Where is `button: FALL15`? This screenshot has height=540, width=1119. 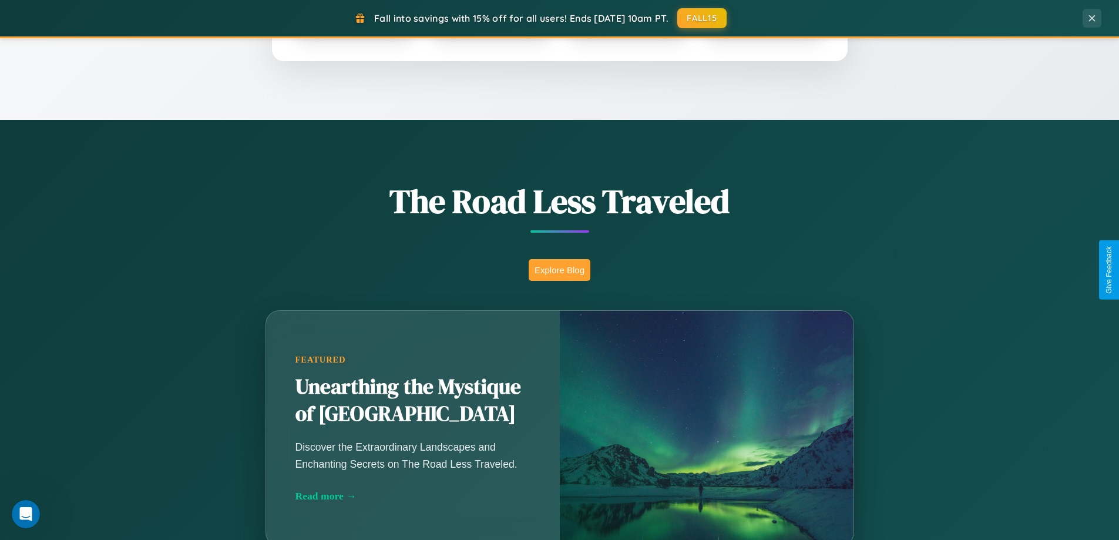 button: FALL15 is located at coordinates (702, 18).